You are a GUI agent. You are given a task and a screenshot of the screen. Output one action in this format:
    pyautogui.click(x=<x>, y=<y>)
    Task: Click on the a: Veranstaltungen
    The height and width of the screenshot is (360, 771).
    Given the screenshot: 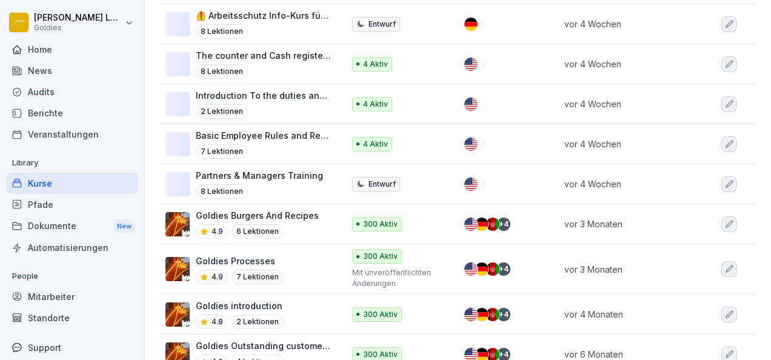 What is the action you would take?
    pyautogui.click(x=72, y=134)
    